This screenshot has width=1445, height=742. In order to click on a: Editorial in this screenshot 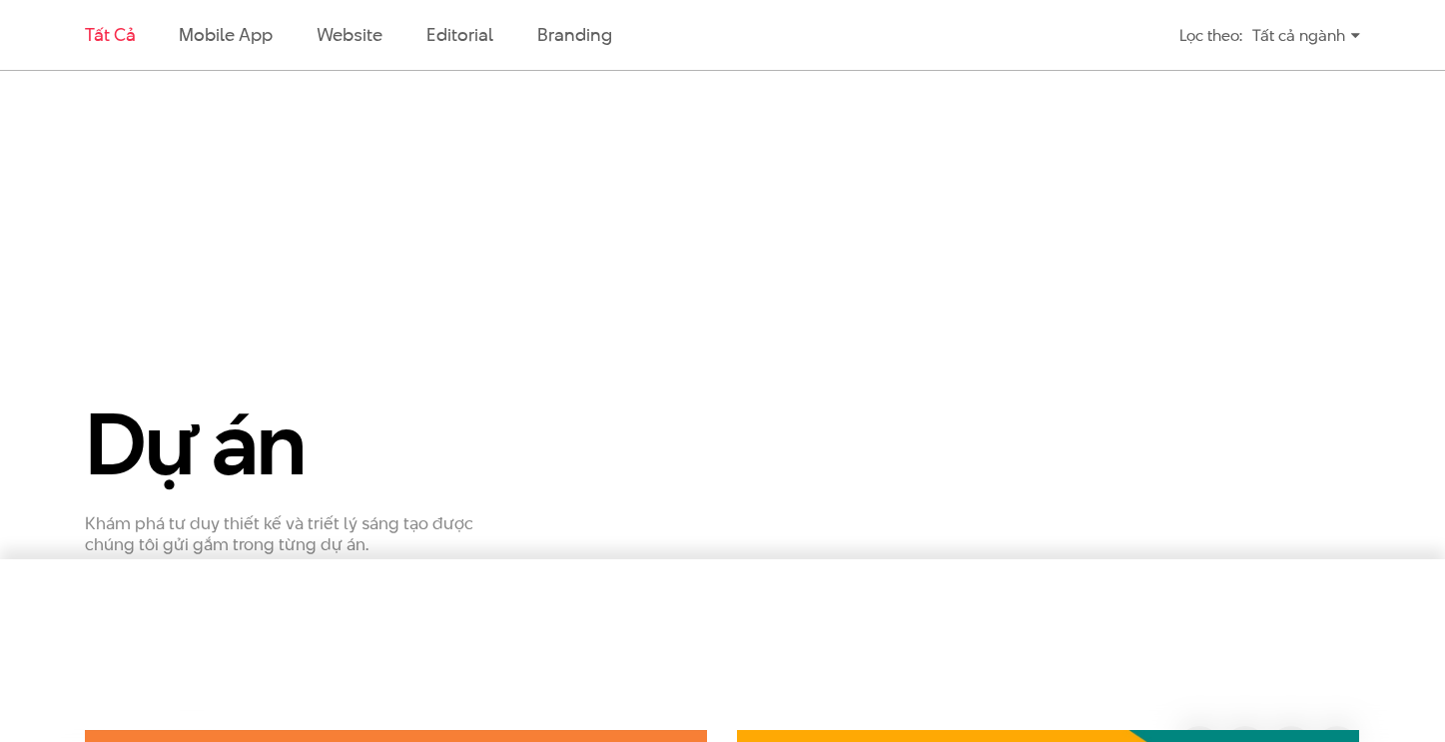, I will do `click(459, 34)`.